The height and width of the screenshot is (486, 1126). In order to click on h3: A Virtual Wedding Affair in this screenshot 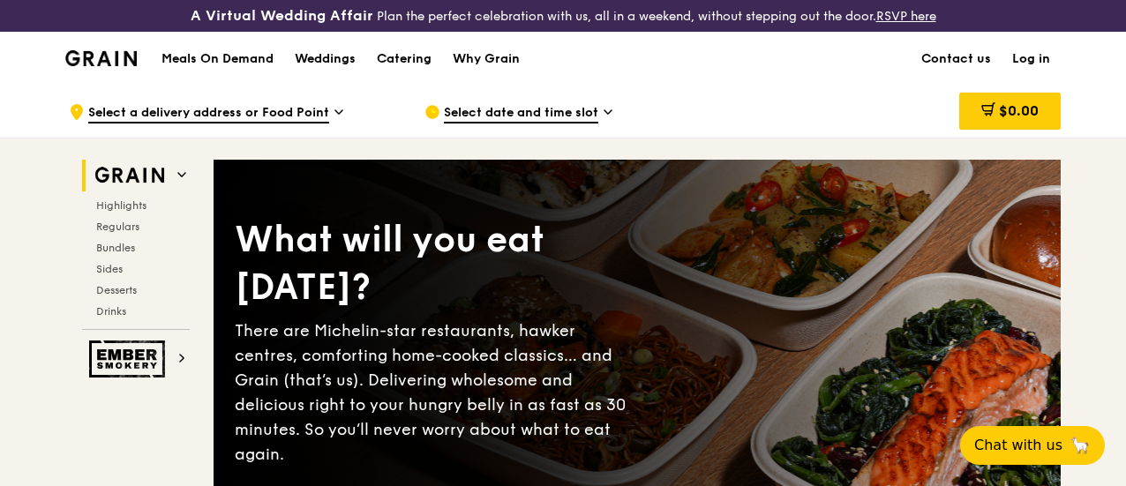, I will do `click(282, 16)`.